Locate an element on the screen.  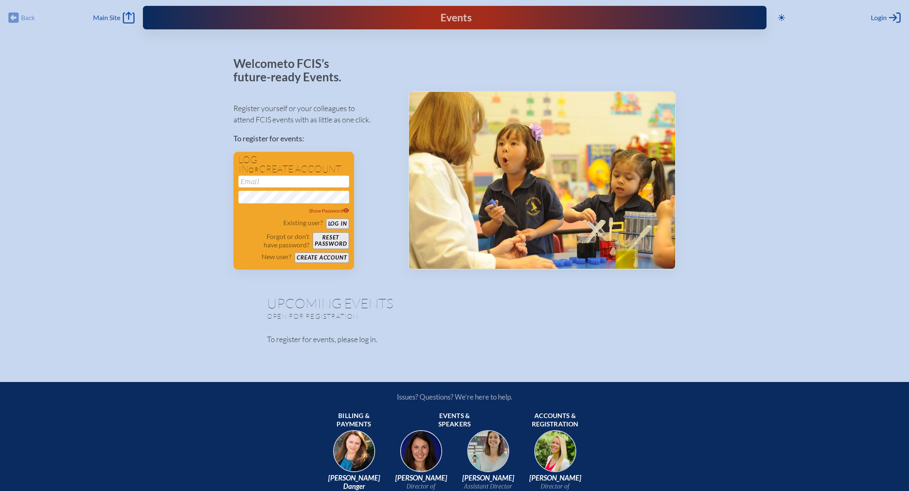
input: Email is located at coordinates (294, 181).